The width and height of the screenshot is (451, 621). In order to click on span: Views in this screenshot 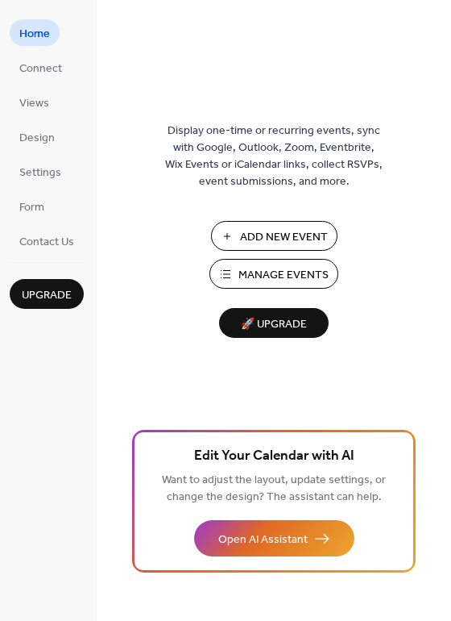, I will do `click(34, 103)`.